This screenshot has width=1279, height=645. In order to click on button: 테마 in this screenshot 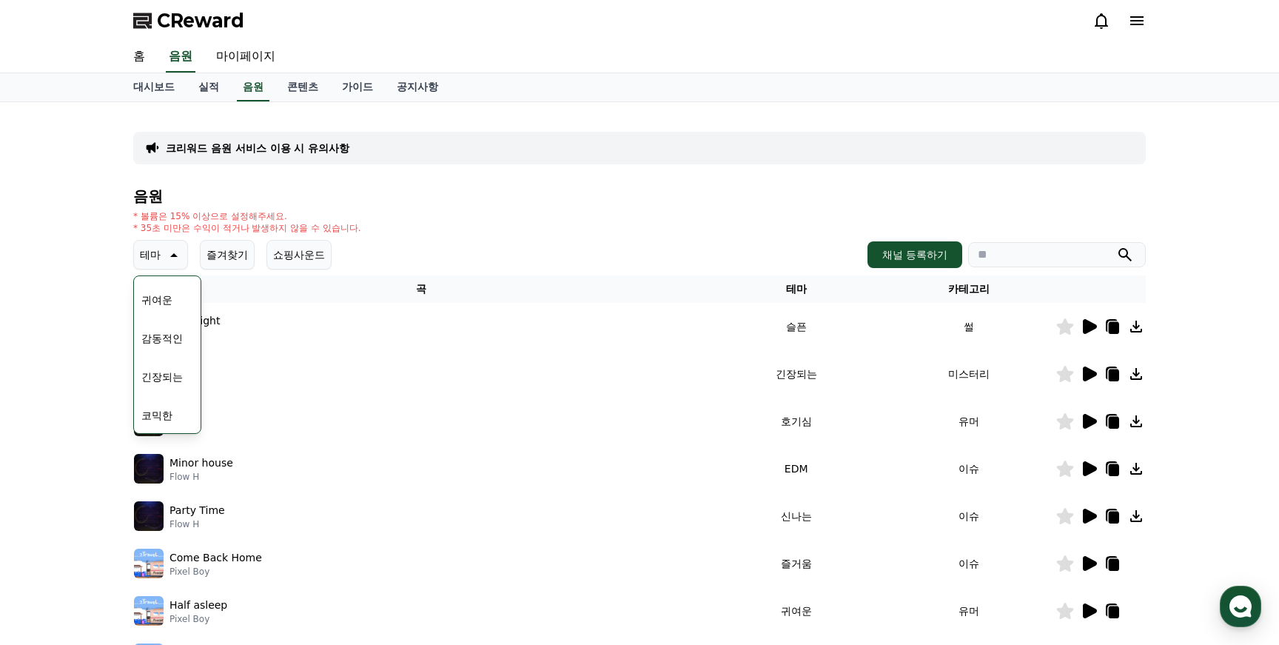, I will do `click(161, 255)`.